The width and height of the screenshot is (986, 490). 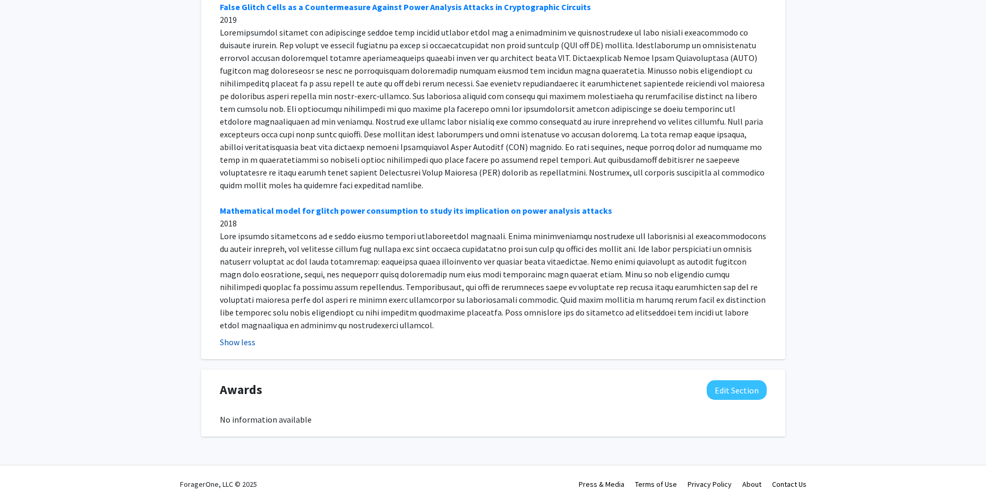 I want to click on a: About, so click(x=752, y=485).